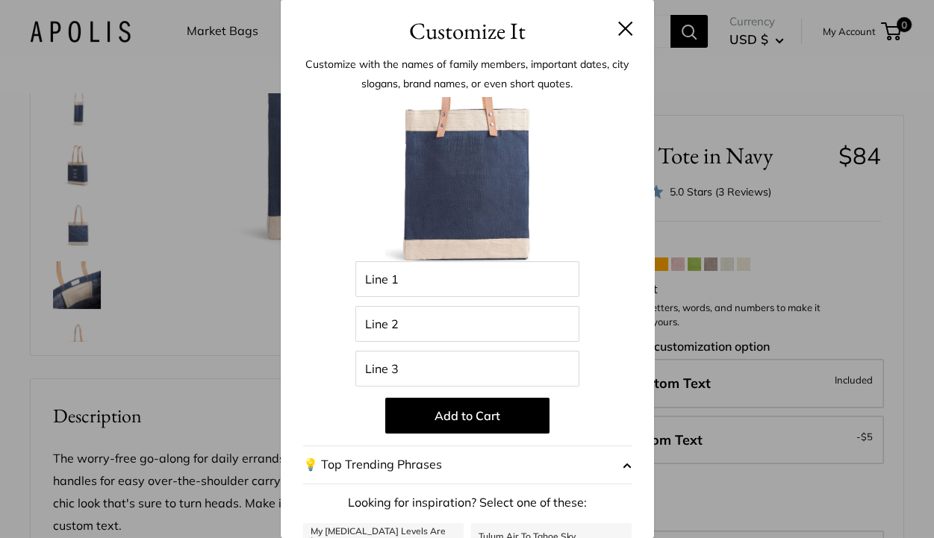 Image resolution: width=934 pixels, height=538 pixels. I want to click on button: 💡 Top Trending Phrases, so click(467, 465).